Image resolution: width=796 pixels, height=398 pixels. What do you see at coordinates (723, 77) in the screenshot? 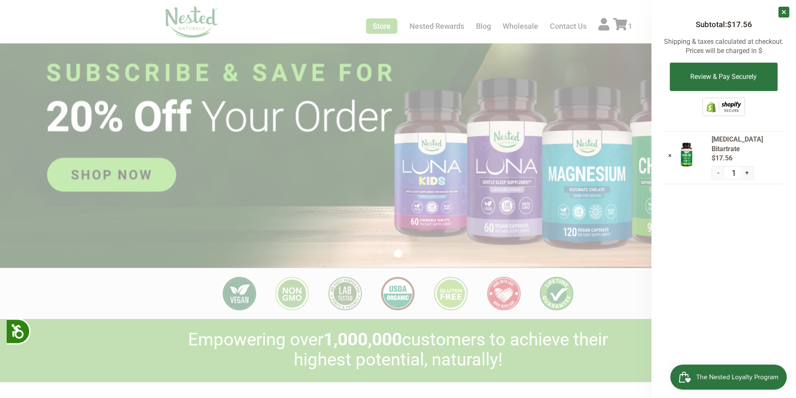
I see `button: Review & Pay Securely` at bounding box center [723, 77].